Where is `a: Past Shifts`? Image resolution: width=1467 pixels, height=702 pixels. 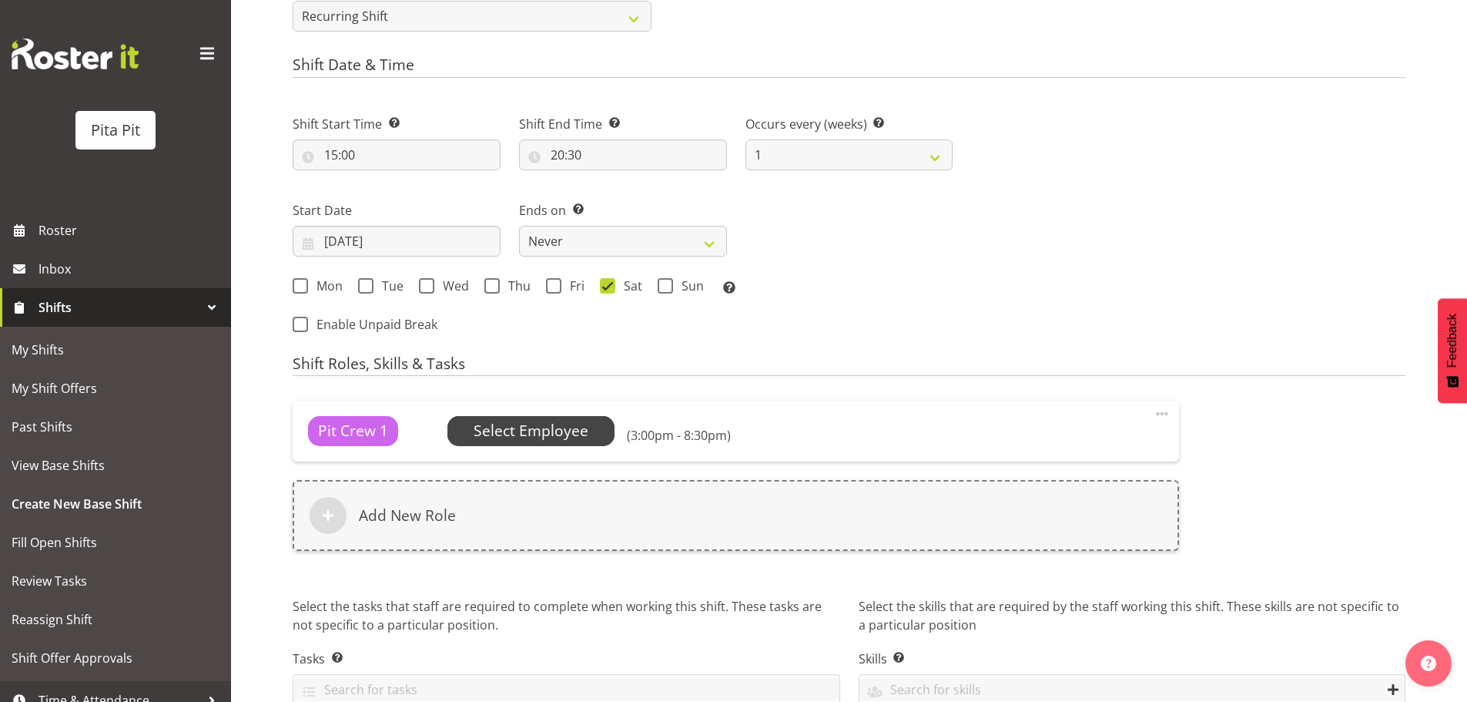
a: Past Shifts is located at coordinates (116, 427).